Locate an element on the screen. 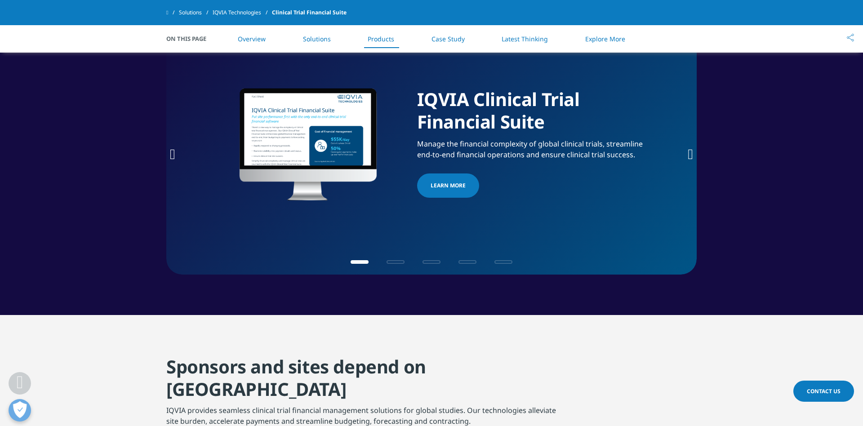 The height and width of the screenshot is (426, 863). div: Previous slide is located at coordinates (173, 153).